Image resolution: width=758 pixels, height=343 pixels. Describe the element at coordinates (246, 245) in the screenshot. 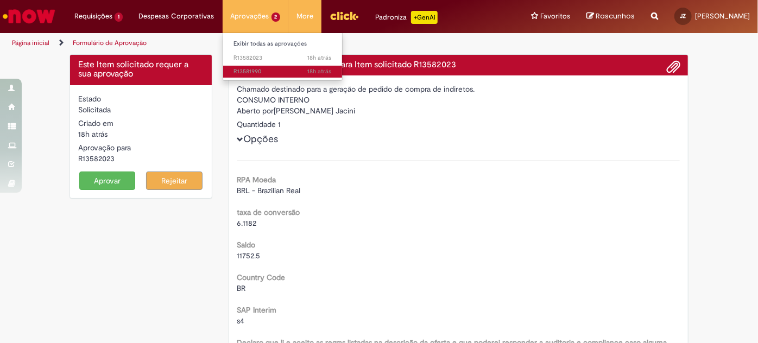

I see `b: Saldo` at that location.